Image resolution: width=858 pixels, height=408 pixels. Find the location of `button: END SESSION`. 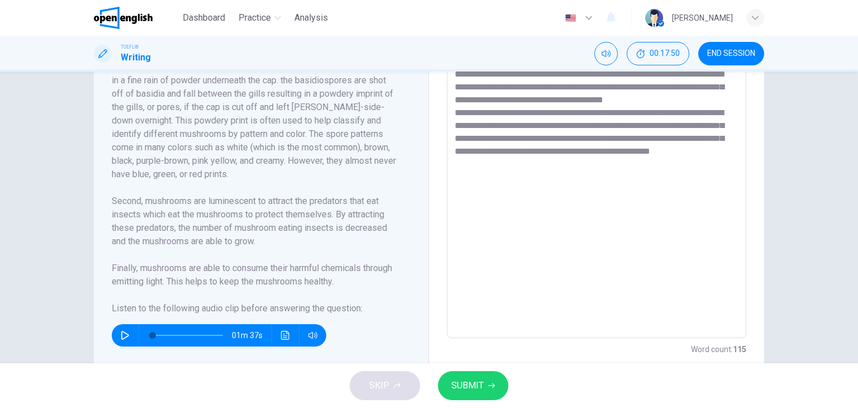

button: END SESSION is located at coordinates (731, 54).